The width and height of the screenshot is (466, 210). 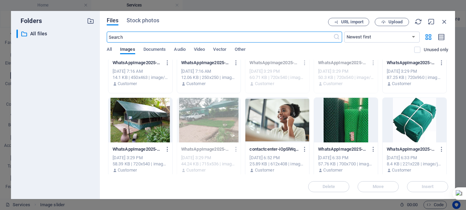 I want to click on div: 60.71 KB | 720x540 | image/jpeg, so click(x=277, y=78).